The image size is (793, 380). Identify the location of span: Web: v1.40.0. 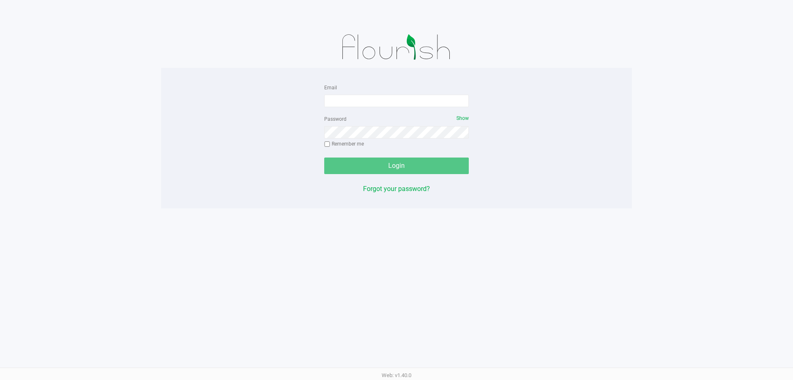
(397, 375).